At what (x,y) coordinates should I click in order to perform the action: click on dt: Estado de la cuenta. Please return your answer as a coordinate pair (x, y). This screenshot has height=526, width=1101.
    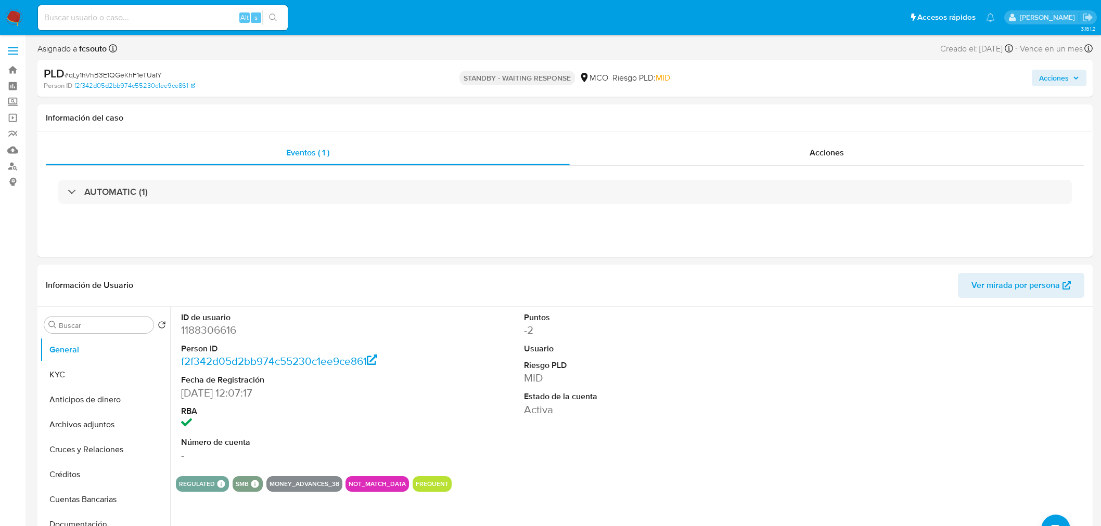
    Looking at the image, I should click on (633, 397).